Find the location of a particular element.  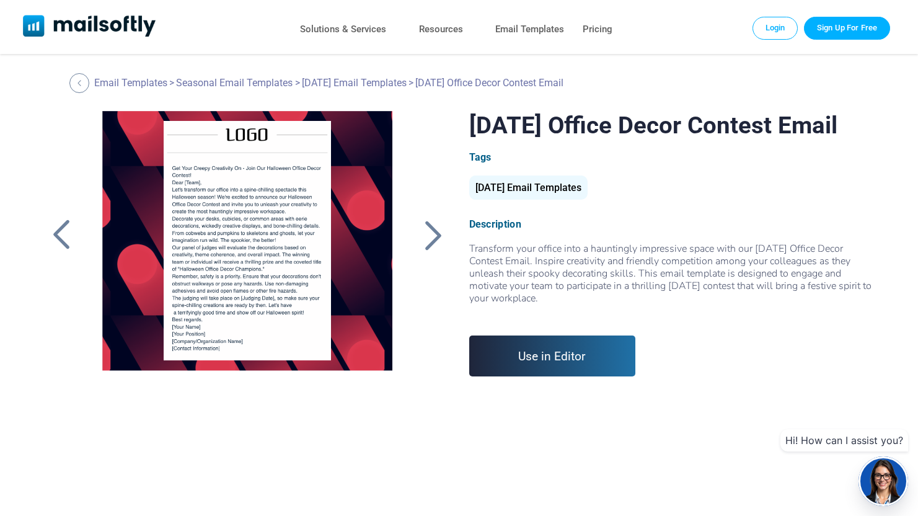

a: Solutions & Services is located at coordinates (343, 29).